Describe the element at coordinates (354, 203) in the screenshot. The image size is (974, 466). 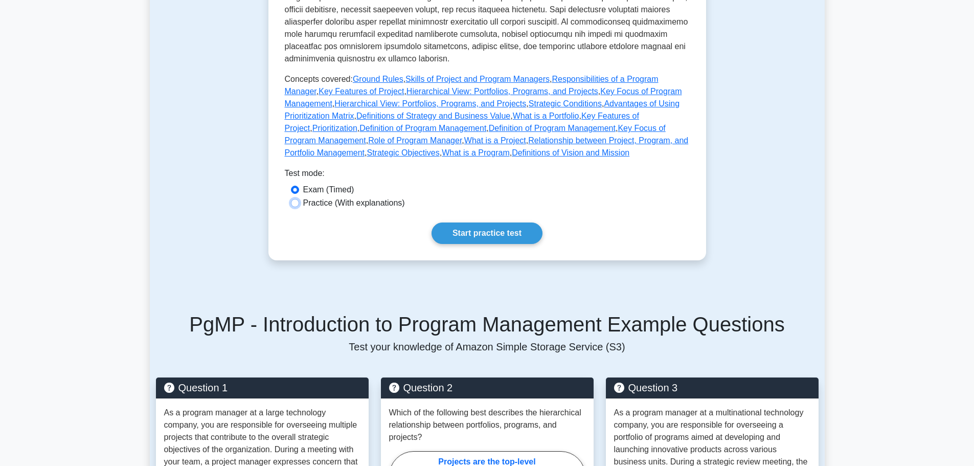
I see `label: Practice (With explanations)` at that location.